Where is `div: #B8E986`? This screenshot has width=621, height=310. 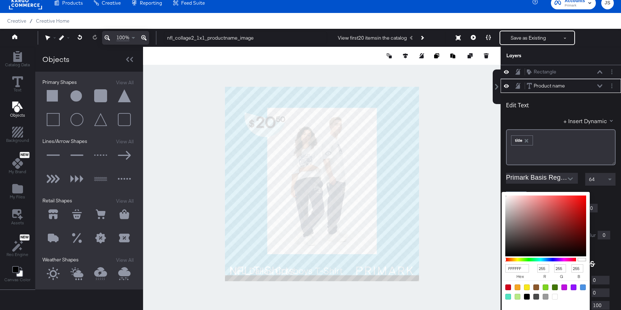
div: #B8E986 is located at coordinates (518, 296).